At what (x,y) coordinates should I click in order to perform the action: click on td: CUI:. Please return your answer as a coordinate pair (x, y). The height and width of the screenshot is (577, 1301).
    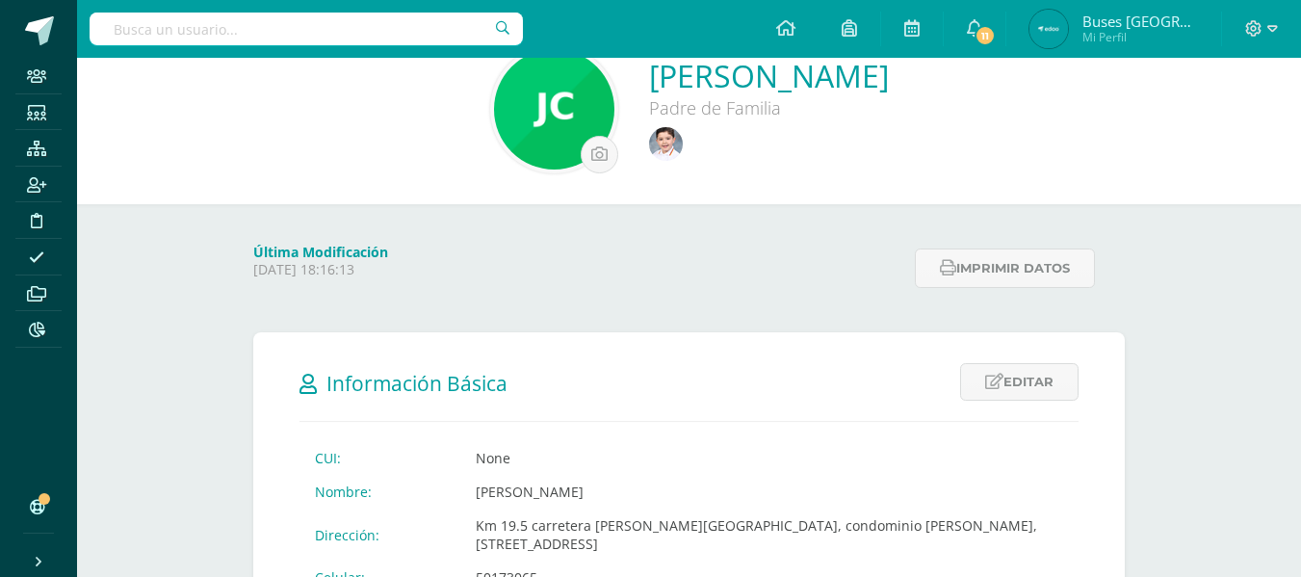
    Looking at the image, I should click on (379, 457).